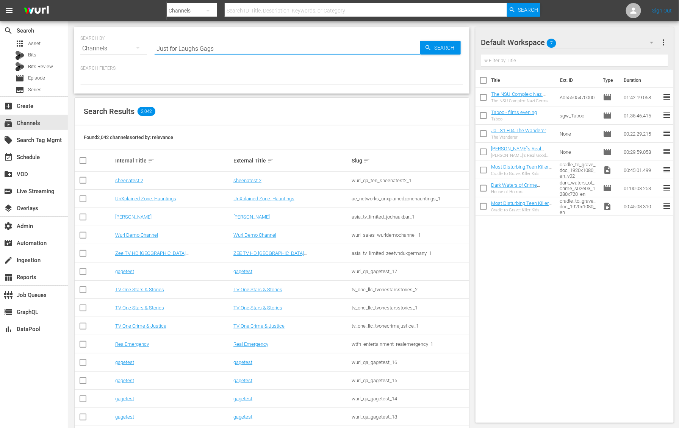 The height and width of the screenshot is (428, 679). I want to click on span: Schedule, so click(8, 157).